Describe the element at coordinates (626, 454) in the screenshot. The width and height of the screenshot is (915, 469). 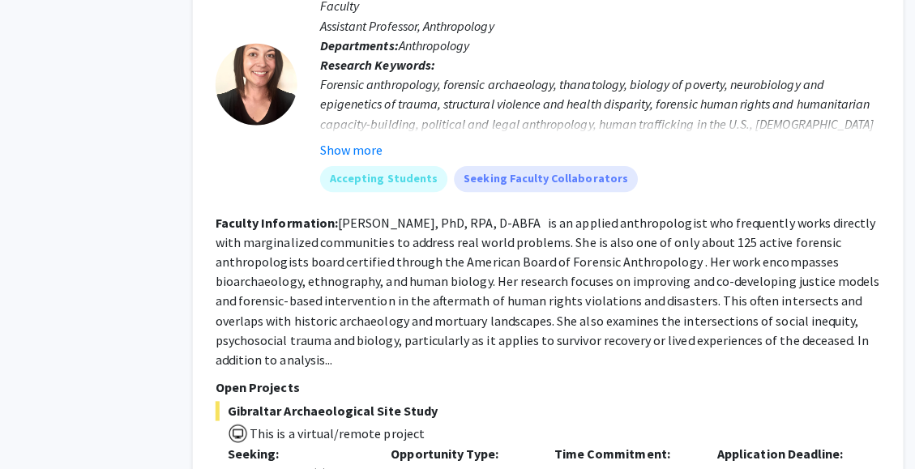
I see `p: Time Commitment:` at that location.